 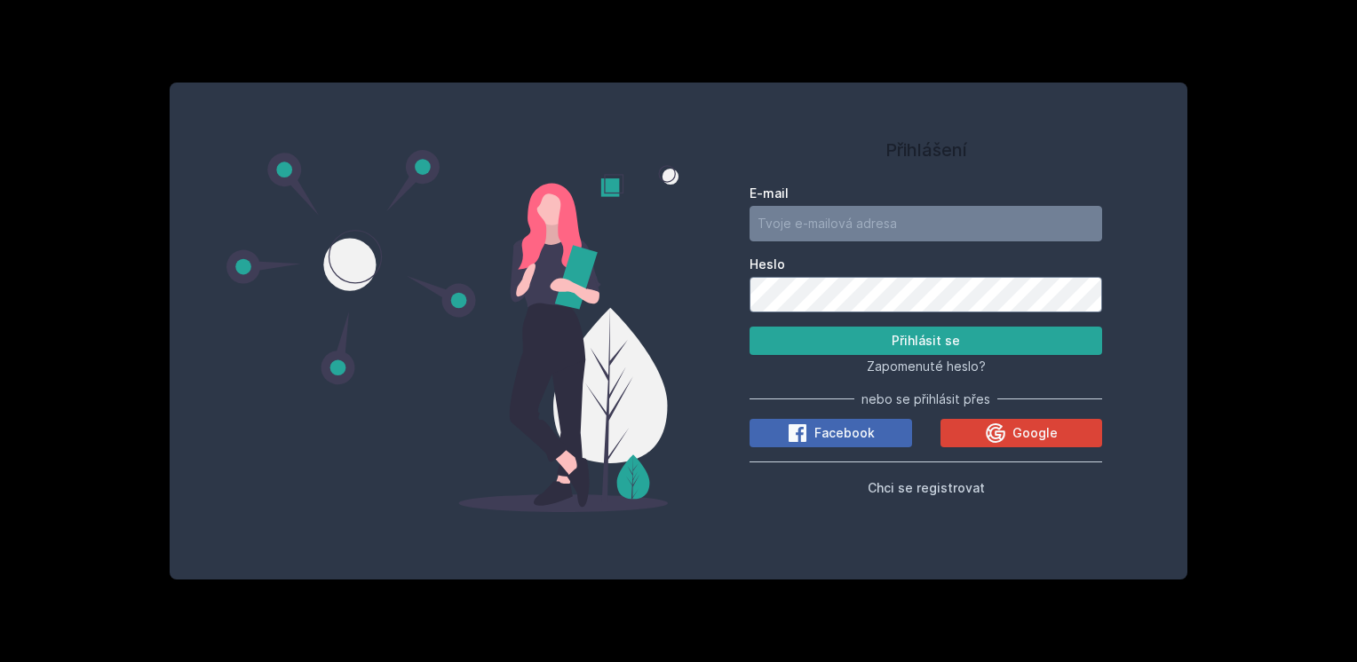 What do you see at coordinates (926, 488) in the screenshot?
I see `span: Chci se registrovat` at bounding box center [926, 488].